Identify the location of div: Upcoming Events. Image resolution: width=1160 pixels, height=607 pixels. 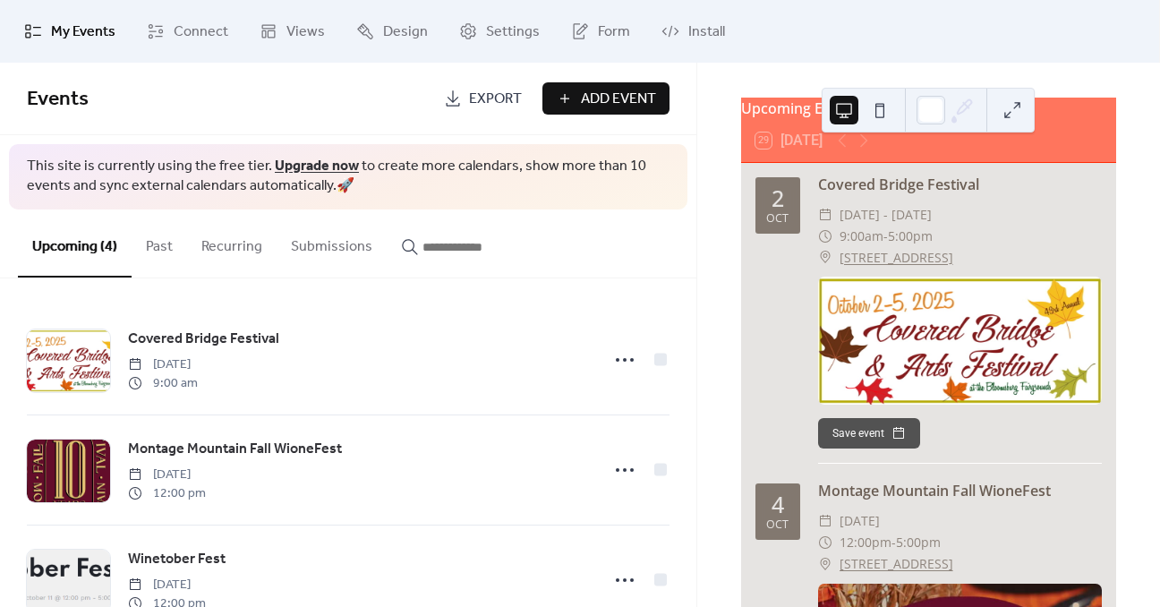
(929, 108).